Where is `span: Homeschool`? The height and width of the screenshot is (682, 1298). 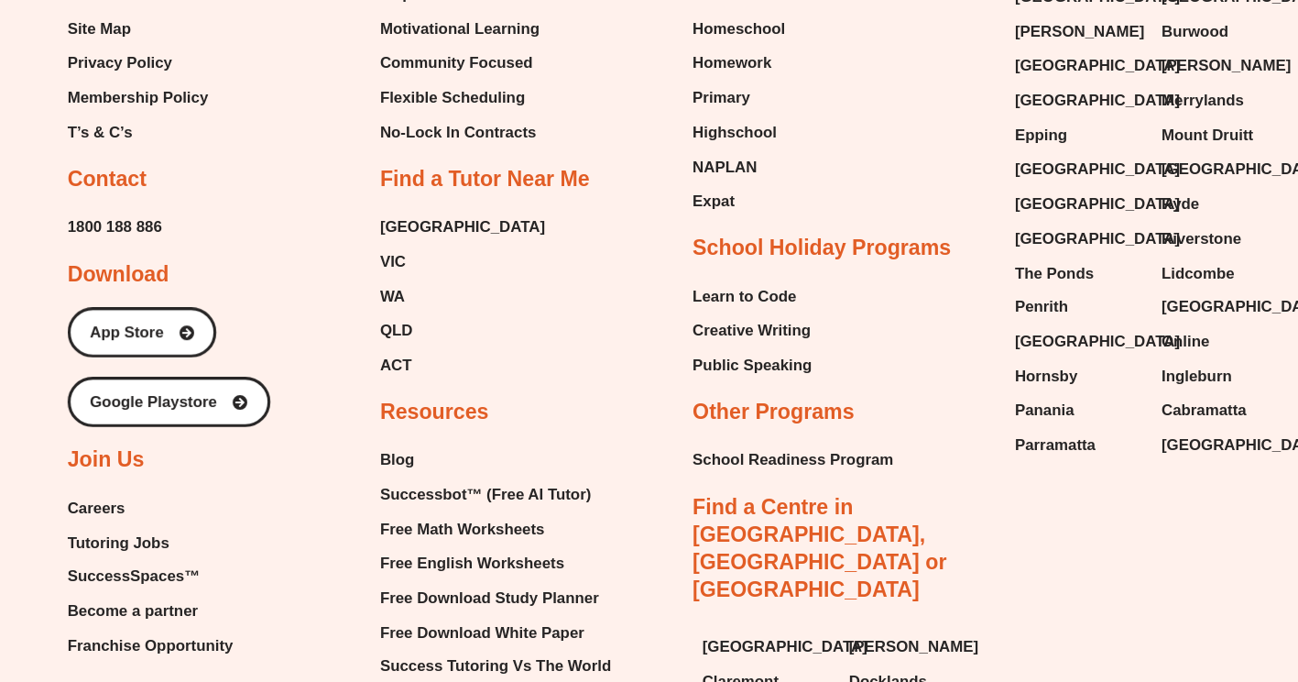 span: Homeschool is located at coordinates (703, 62).